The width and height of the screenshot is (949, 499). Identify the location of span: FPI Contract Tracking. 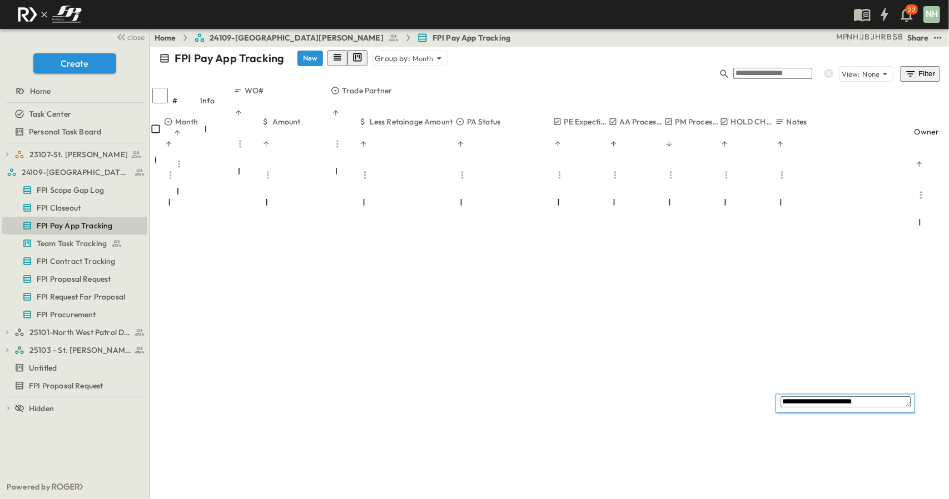
(76, 261).